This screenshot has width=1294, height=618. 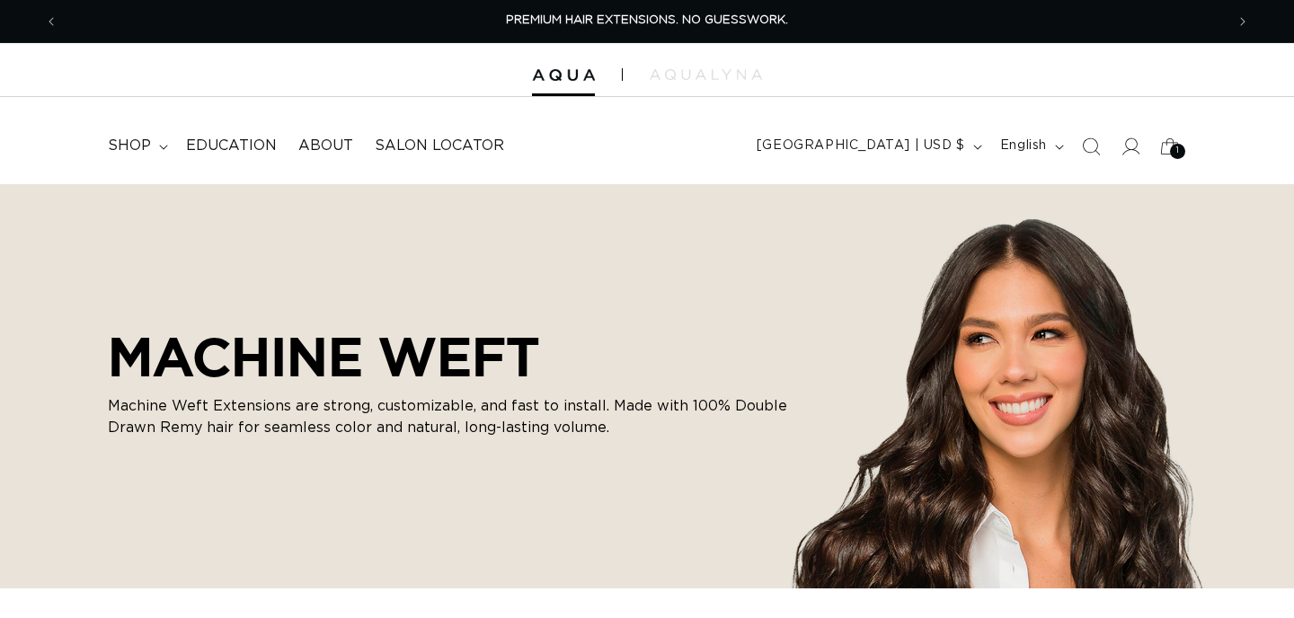 What do you see at coordinates (51, 22) in the screenshot?
I see `button: Previous announcement` at bounding box center [51, 22].